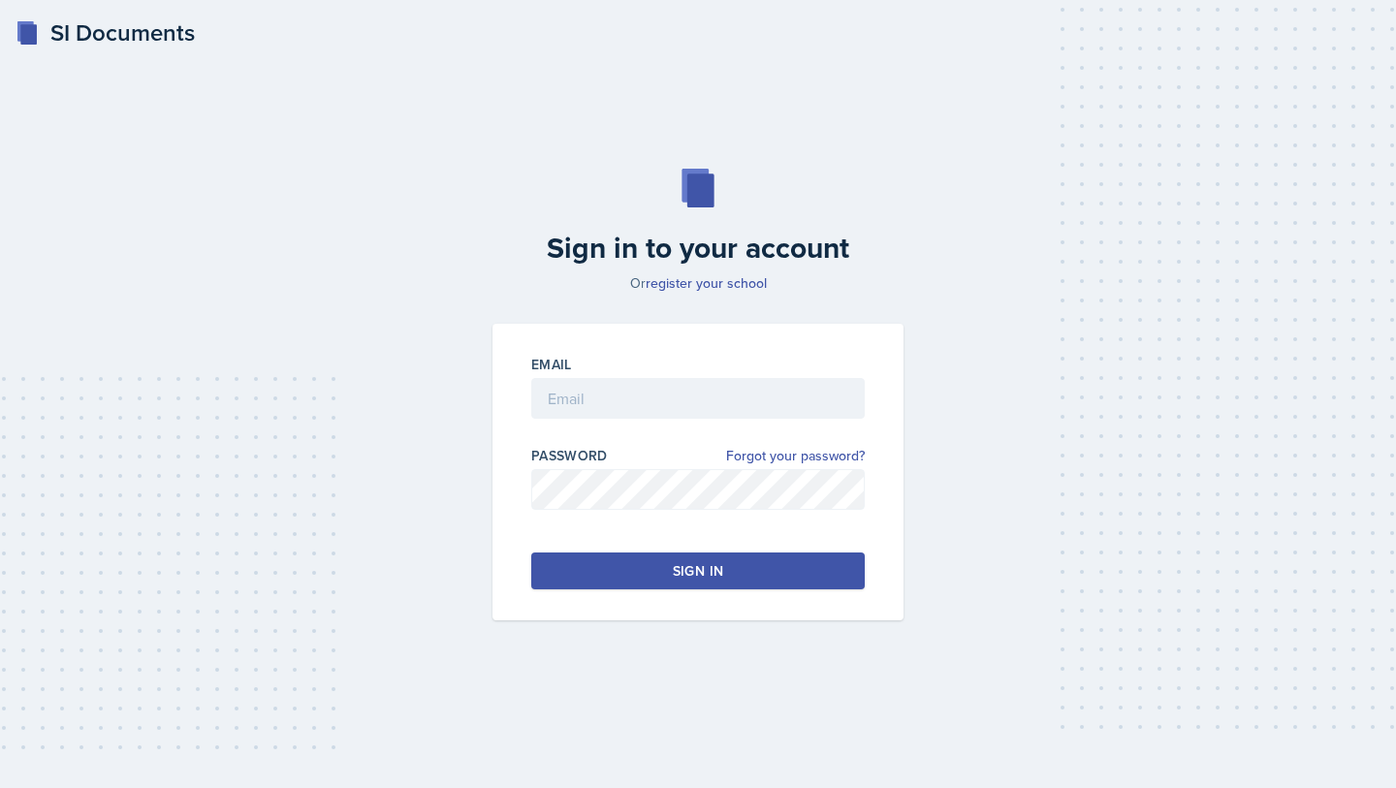 The image size is (1396, 788). I want to click on a: register your school, so click(706, 283).